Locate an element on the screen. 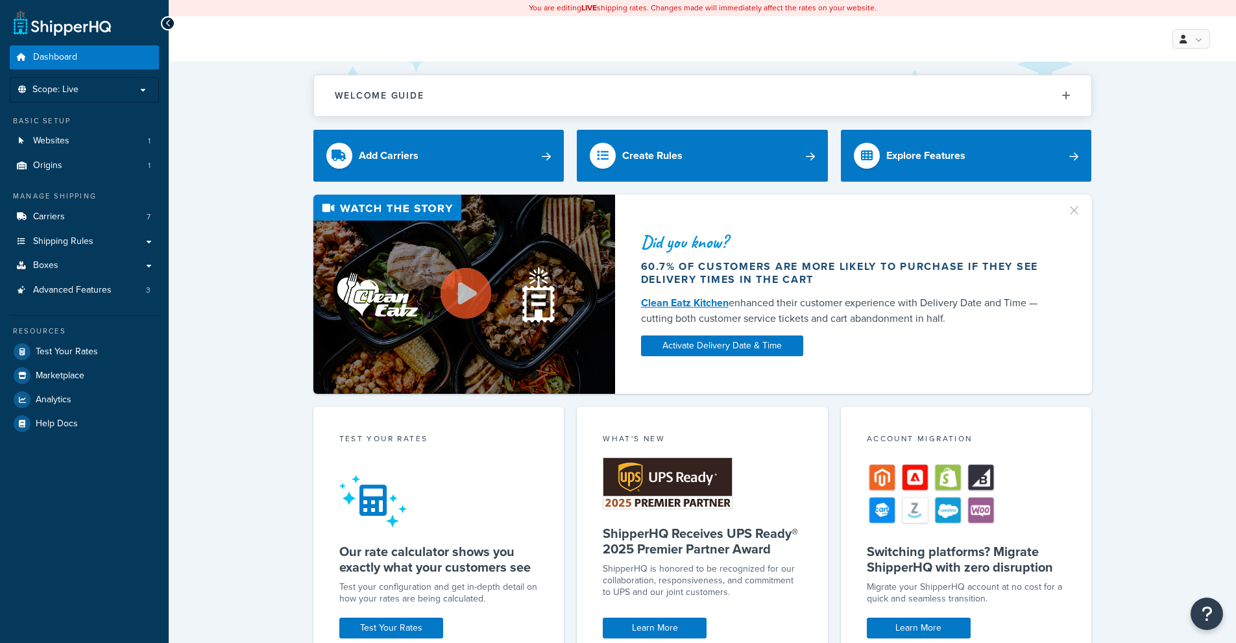 This screenshot has height=643, width=1236. img: Video thumbnail is located at coordinates (464, 294).